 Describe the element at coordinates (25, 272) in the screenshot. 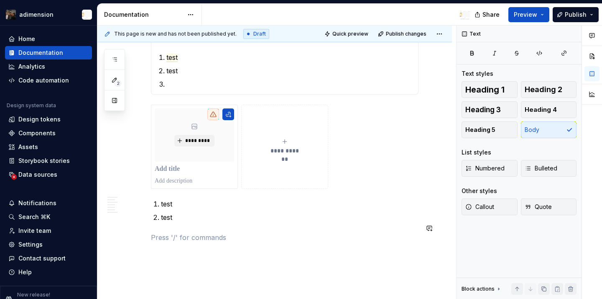

I see `div: Help` at that location.